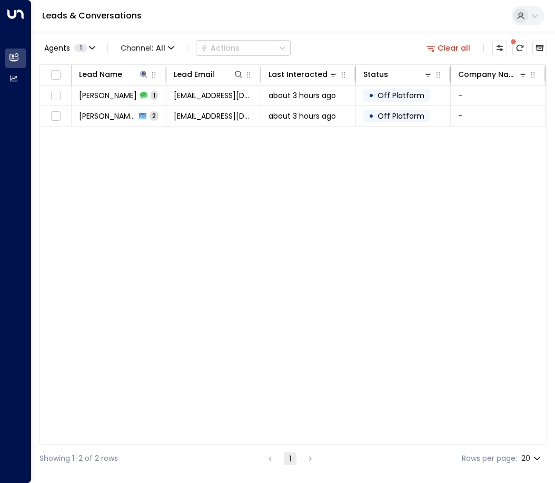 Image resolution: width=555 pixels, height=483 pixels. Describe the element at coordinates (490, 458) in the screenshot. I see `label: Rows per page:` at that location.